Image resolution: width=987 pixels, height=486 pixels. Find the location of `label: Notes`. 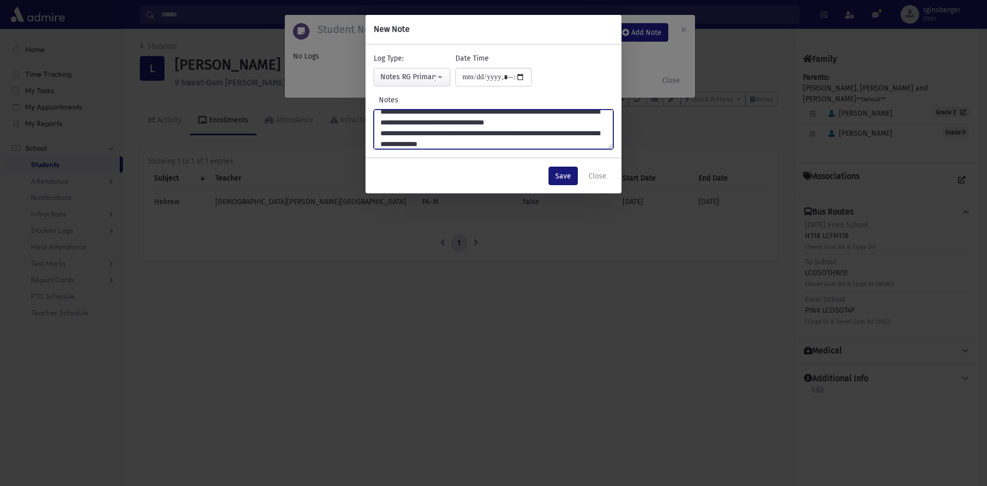

label: Notes is located at coordinates (394, 100).